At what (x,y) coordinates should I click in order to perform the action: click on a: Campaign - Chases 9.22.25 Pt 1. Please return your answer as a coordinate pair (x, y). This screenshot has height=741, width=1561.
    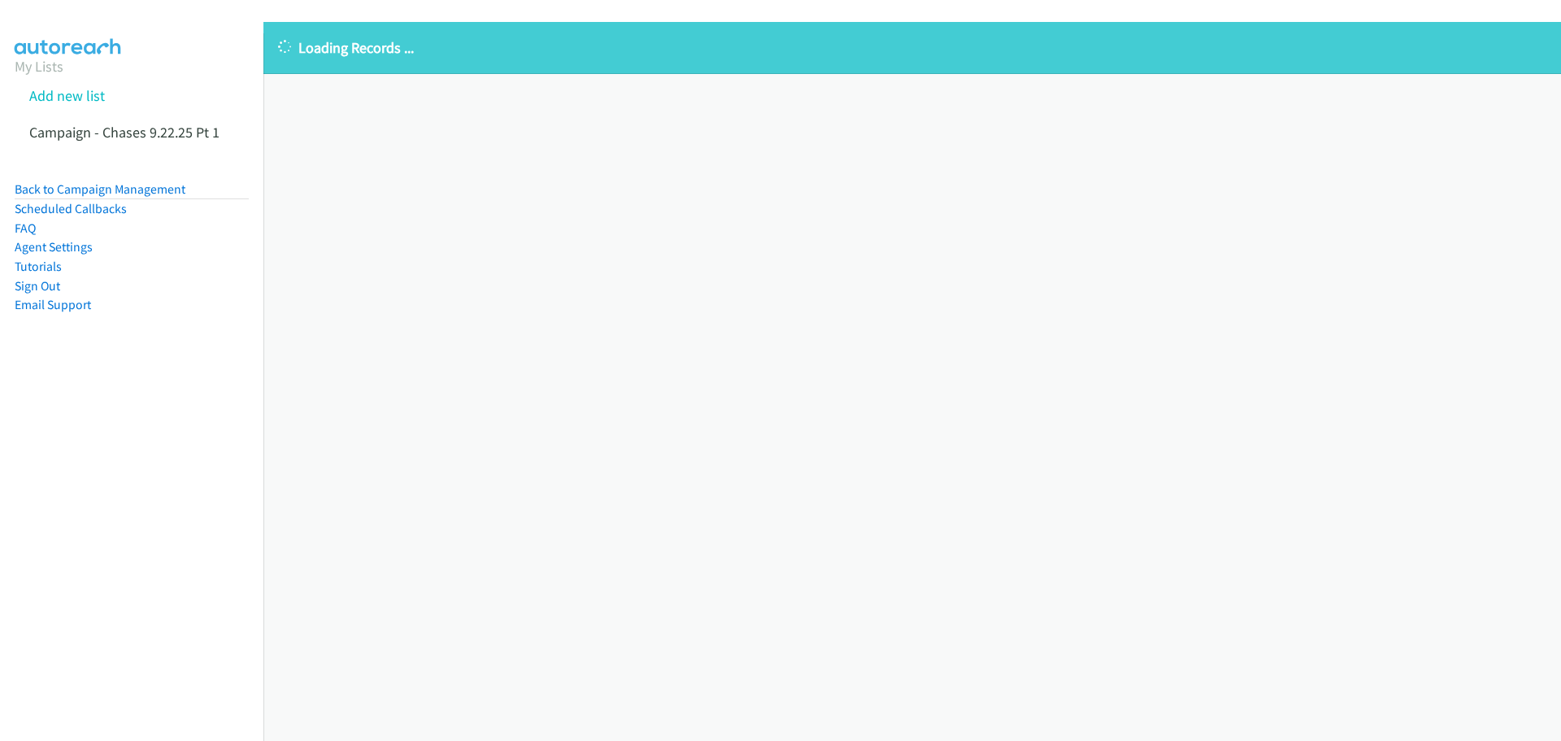
    Looking at the image, I should click on (124, 132).